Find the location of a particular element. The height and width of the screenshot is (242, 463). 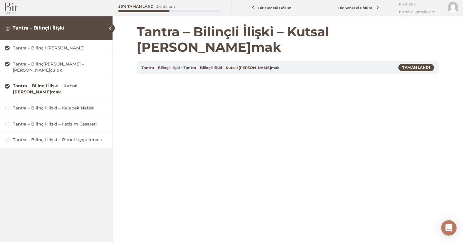

div: Tantra – Bilinçli İlişki – Ritüel Uygulaması is located at coordinates (60, 140).